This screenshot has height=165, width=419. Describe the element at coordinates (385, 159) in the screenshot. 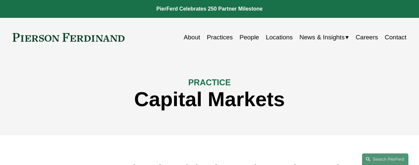

I see `a: Search this site` at that location.